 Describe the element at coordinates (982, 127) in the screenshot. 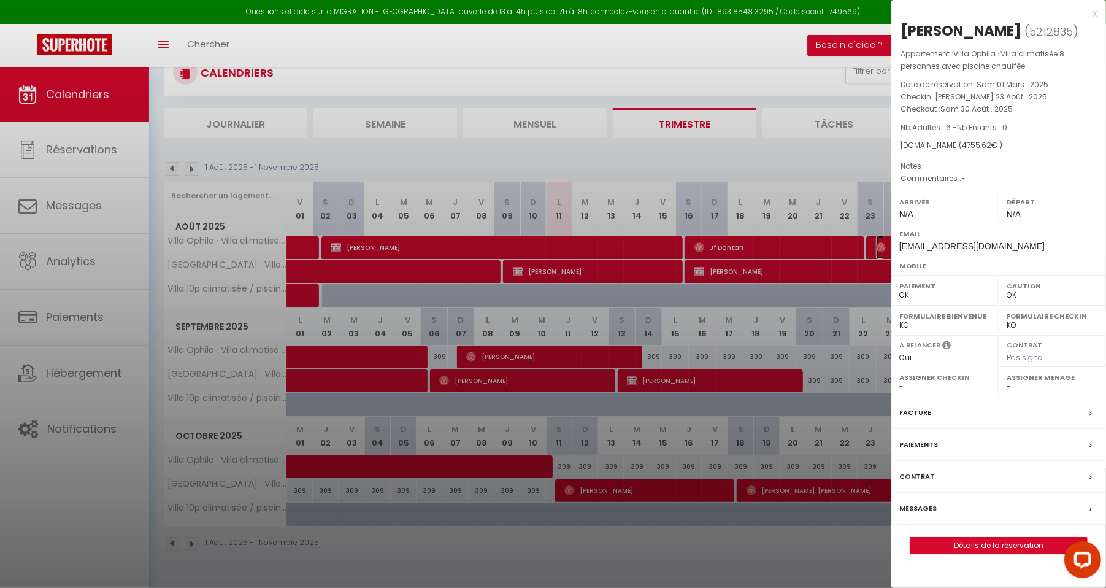

I see `span: Nb Enfants : 0` at that location.